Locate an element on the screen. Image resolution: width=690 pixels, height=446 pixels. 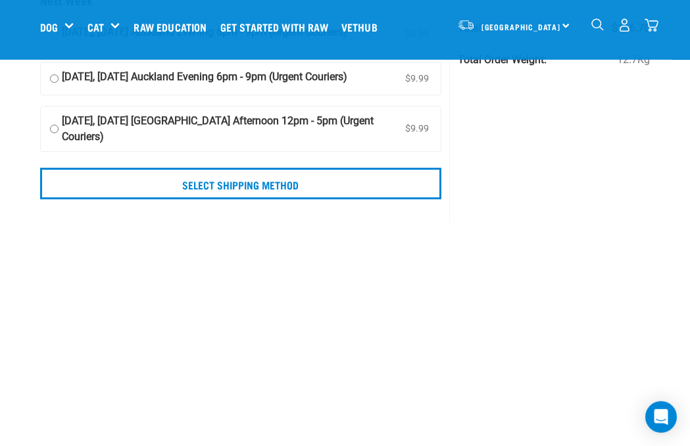
a: Raw Education is located at coordinates (173, 27).